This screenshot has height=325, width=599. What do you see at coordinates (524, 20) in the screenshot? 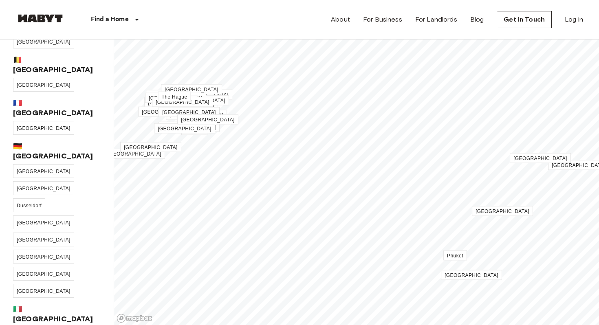
I see `a: Get in Touch` at bounding box center [524, 20].